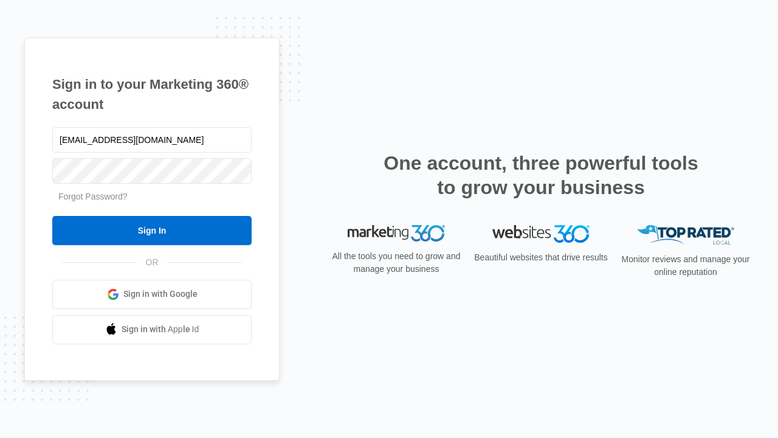 The image size is (778, 438). Describe the element at coordinates (152, 262) in the screenshot. I see `span: OR` at that location.